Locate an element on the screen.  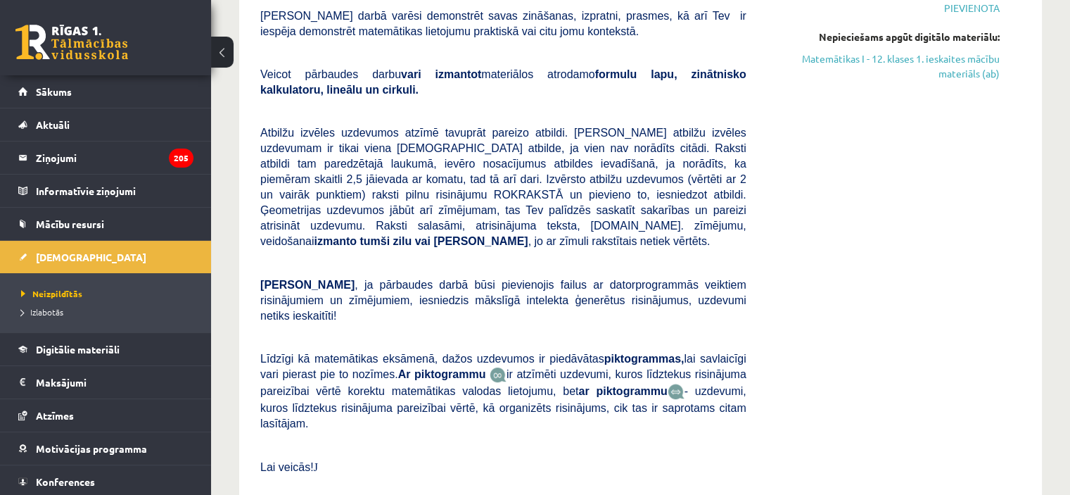
a: Matemātikas I - 12. klases 1. ieskaites mācību materiāls (ab) is located at coordinates (884, 66).